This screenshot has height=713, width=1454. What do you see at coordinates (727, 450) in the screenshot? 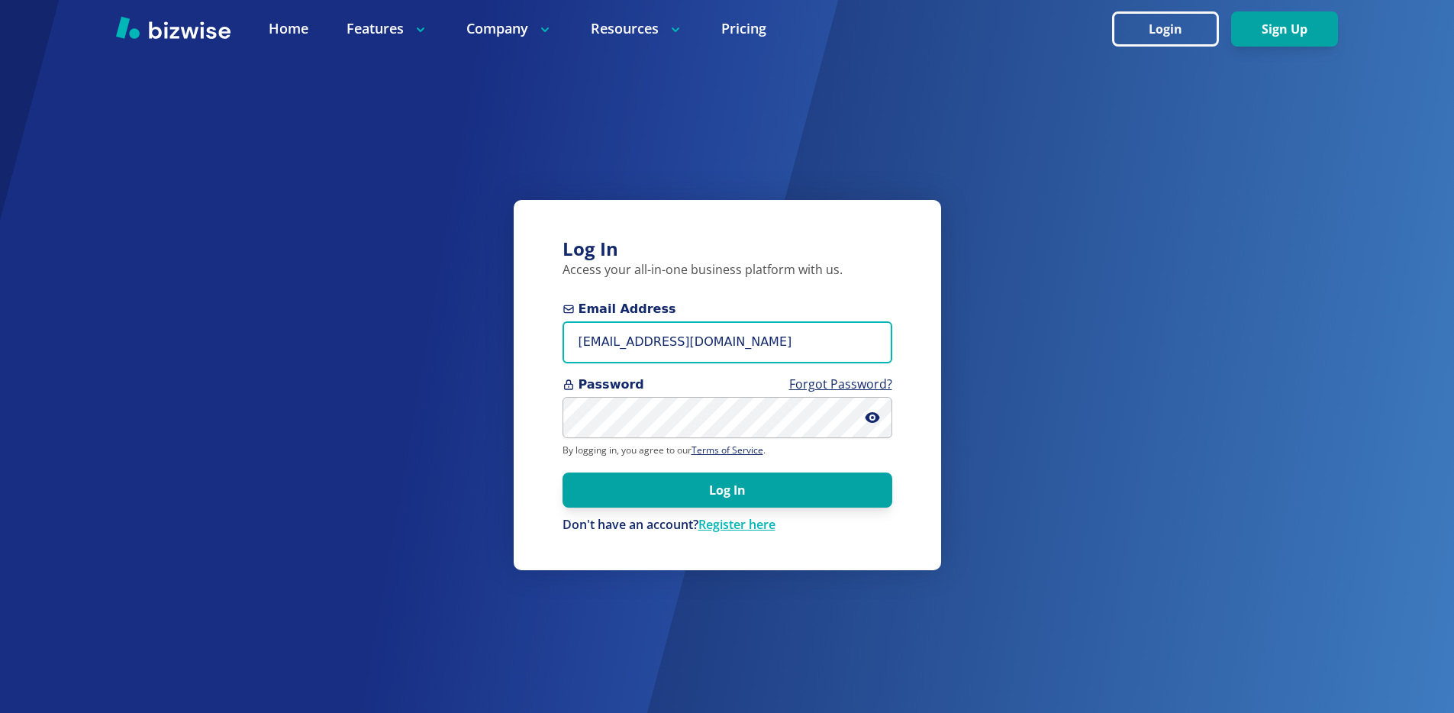
I see `p: By logging in, you agree to our .` at bounding box center [727, 450].